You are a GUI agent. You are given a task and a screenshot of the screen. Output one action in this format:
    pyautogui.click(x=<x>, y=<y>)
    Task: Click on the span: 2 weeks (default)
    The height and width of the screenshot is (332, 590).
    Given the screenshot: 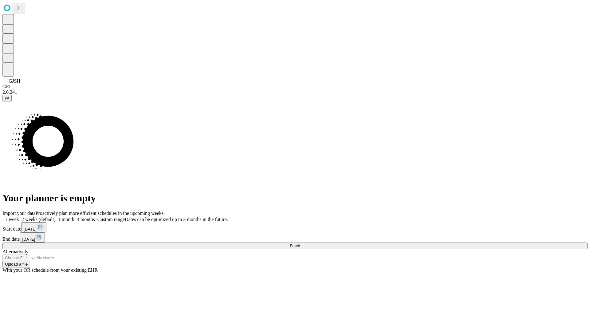 What is the action you would take?
    pyautogui.click(x=38, y=219)
    